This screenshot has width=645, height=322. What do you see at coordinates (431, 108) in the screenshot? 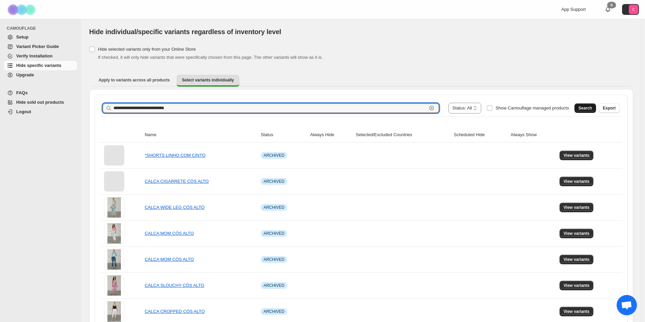
I see `button: Clear` at bounding box center [431, 108].